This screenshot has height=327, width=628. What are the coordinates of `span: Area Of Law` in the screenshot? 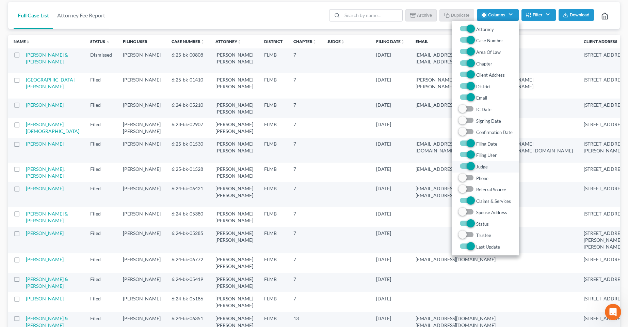 It's located at (489, 52).